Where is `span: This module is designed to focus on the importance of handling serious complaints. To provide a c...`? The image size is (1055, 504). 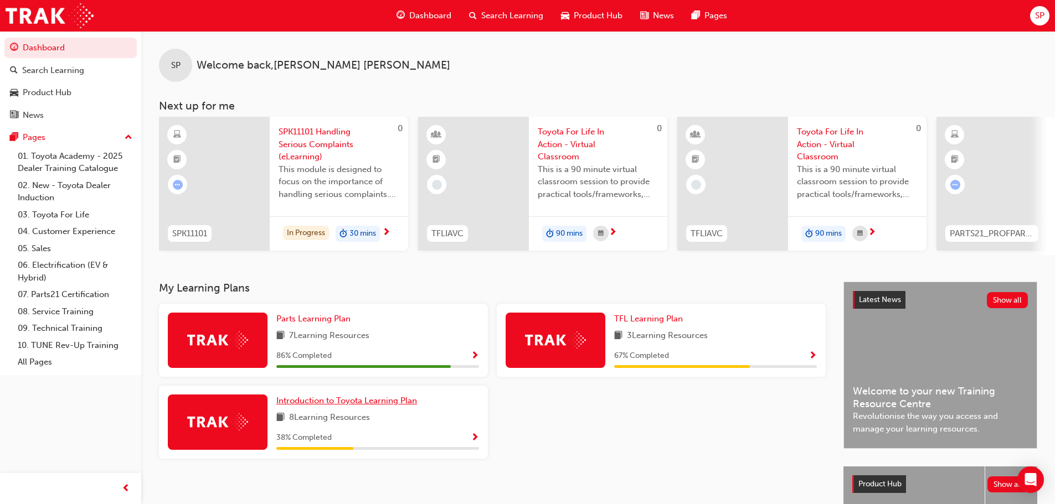 span: This module is designed to focus on the importance of handling serious complaints. To provide a c... is located at coordinates (339, 182).